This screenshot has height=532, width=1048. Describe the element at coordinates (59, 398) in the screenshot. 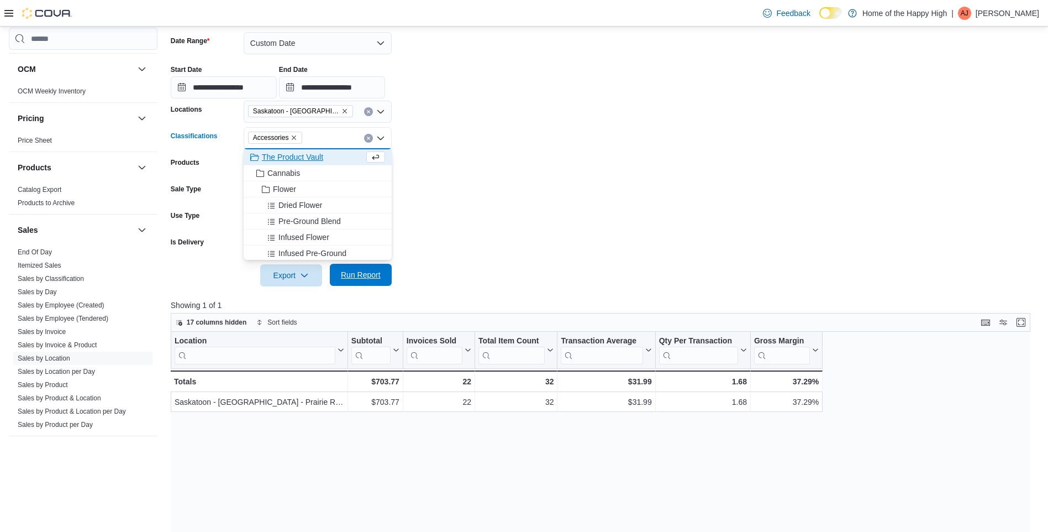

I see `span: Sales by Product & Location` at that location.